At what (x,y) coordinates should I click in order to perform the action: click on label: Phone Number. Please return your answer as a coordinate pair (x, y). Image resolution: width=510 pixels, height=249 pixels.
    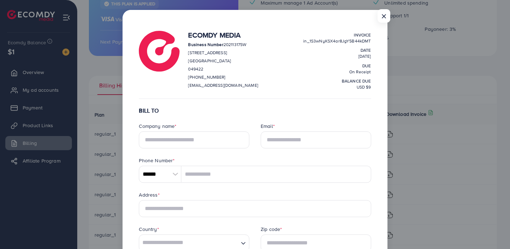
    Looking at the image, I should click on (157, 160).